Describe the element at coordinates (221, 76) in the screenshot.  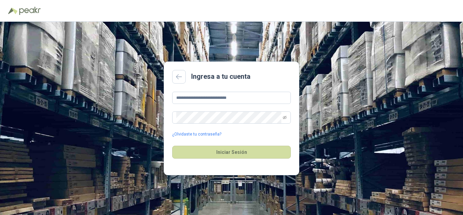
I see `h2: Ingresa a tu cuenta` at that location.